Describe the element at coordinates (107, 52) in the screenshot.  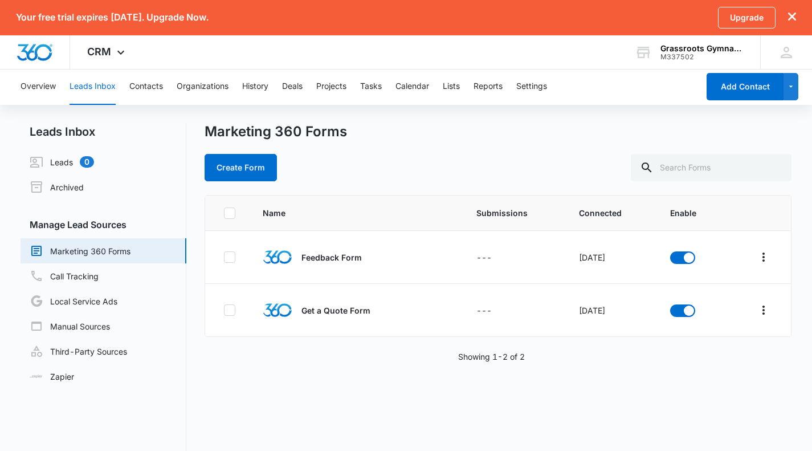
I see `div: CRM` at that location.